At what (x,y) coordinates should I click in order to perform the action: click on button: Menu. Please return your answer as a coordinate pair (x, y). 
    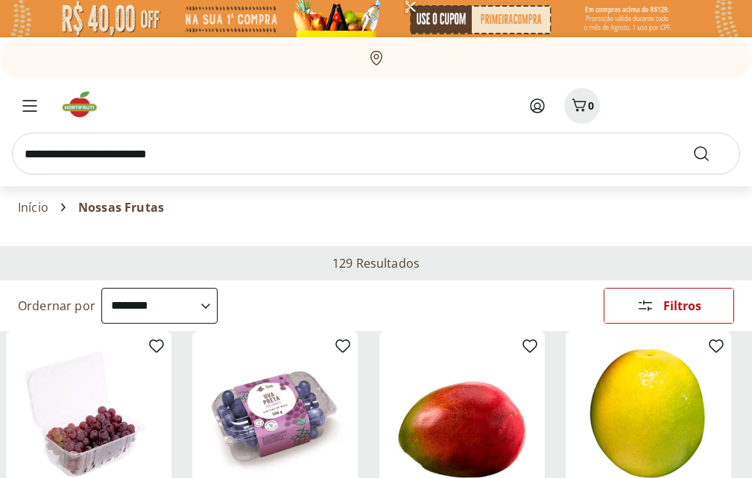
    Looking at the image, I should click on (30, 106).